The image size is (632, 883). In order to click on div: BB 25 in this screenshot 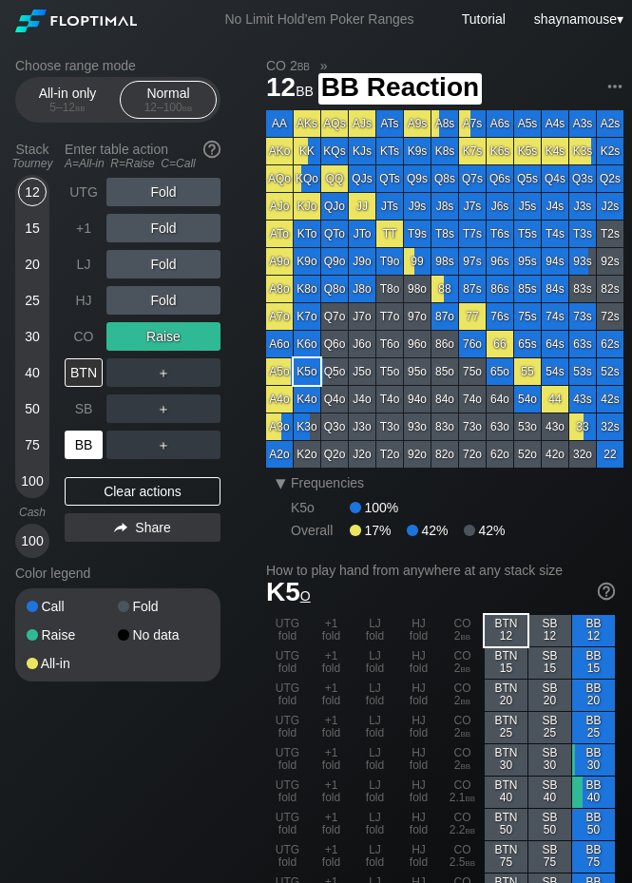, I will do `click(593, 727)`.